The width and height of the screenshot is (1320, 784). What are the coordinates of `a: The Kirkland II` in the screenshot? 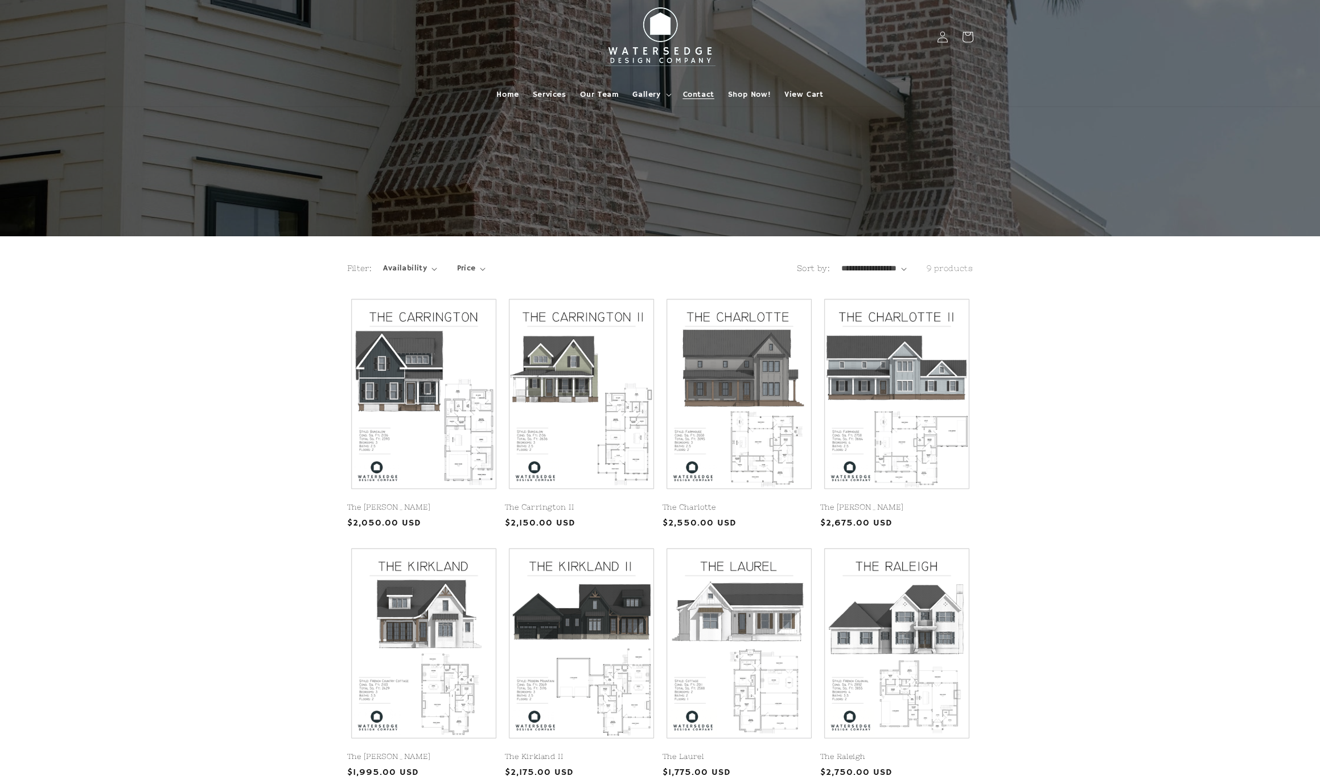 It's located at (581, 757).